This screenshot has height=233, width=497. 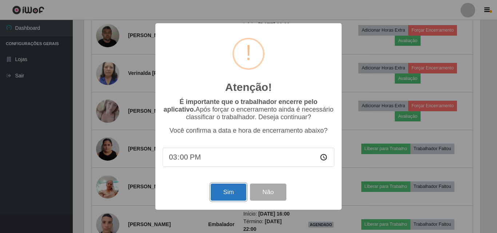 I want to click on button: Sim, so click(x=228, y=192).